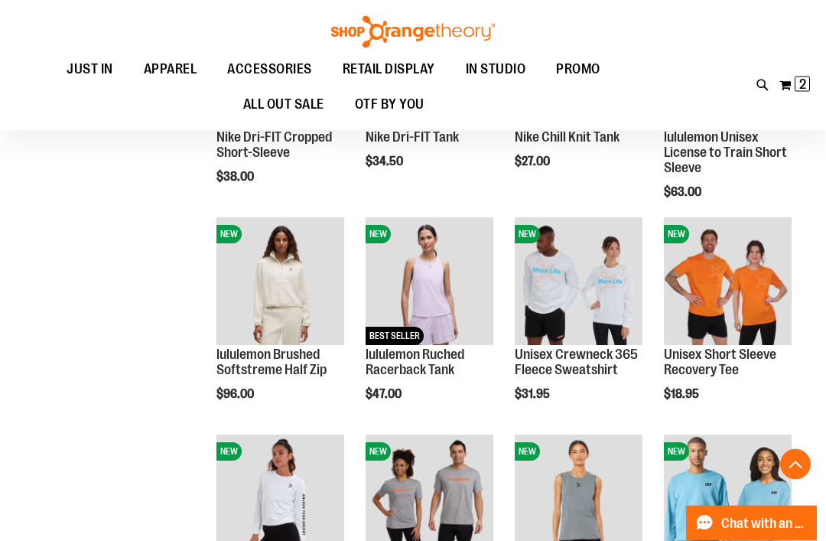 This screenshot has width=826, height=541. Describe the element at coordinates (683, 193) in the screenshot. I see `span: $63.00` at that location.